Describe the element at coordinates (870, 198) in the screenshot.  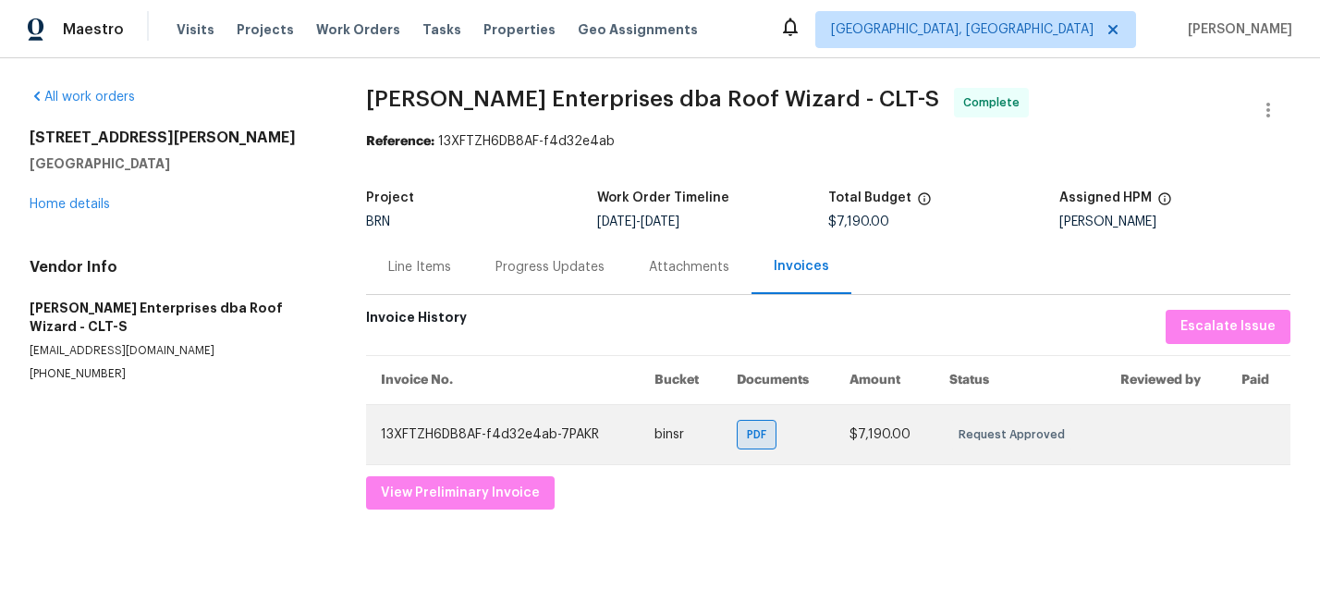
I see `h5: Total Budget` at that location.